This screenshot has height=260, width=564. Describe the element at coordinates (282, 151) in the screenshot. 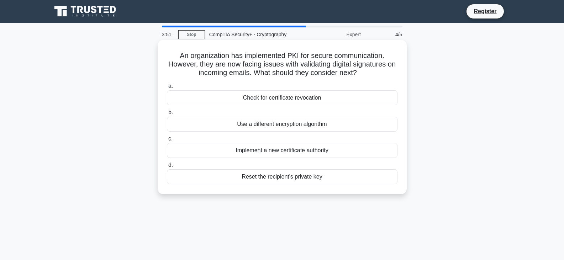

I see `div: Implement a new certificate authority` at that location.